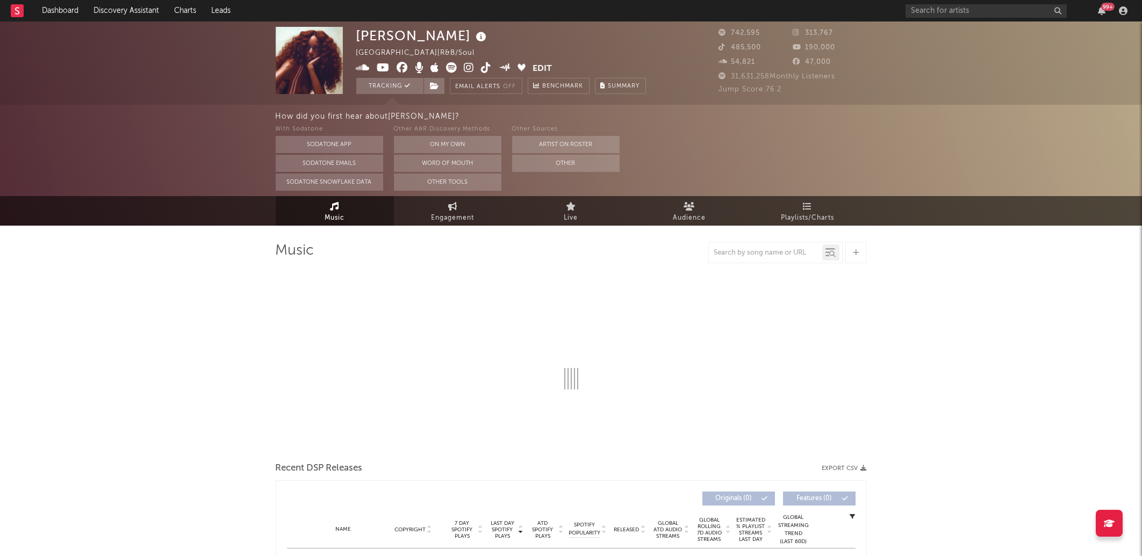 Image resolution: width=1142 pixels, height=556 pixels. Describe the element at coordinates (626, 530) in the screenshot. I see `span: Released` at that location.